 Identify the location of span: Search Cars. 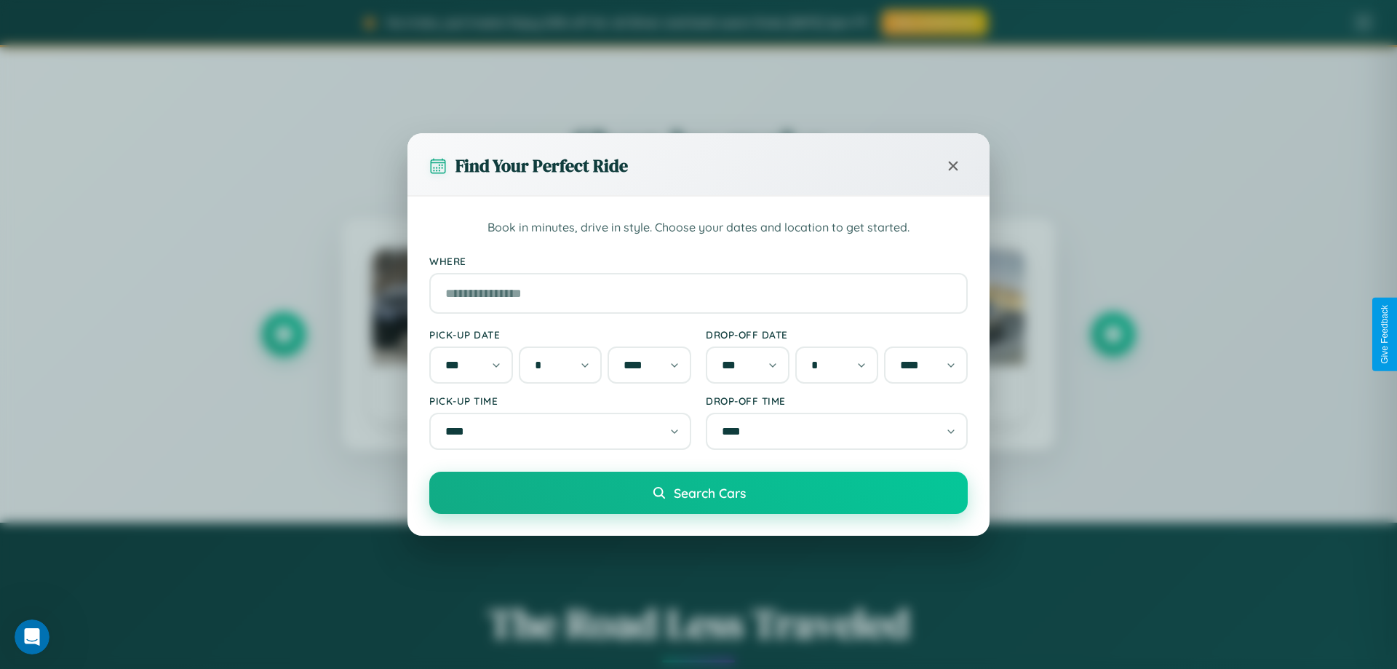
(710, 493).